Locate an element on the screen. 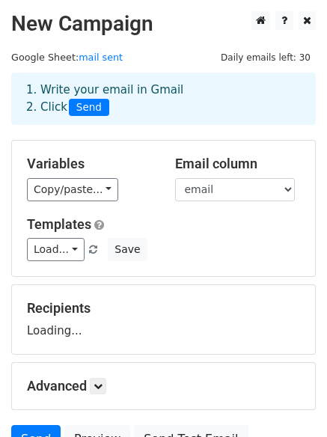 This screenshot has width=327, height=437. h5: Email column is located at coordinates (238, 164).